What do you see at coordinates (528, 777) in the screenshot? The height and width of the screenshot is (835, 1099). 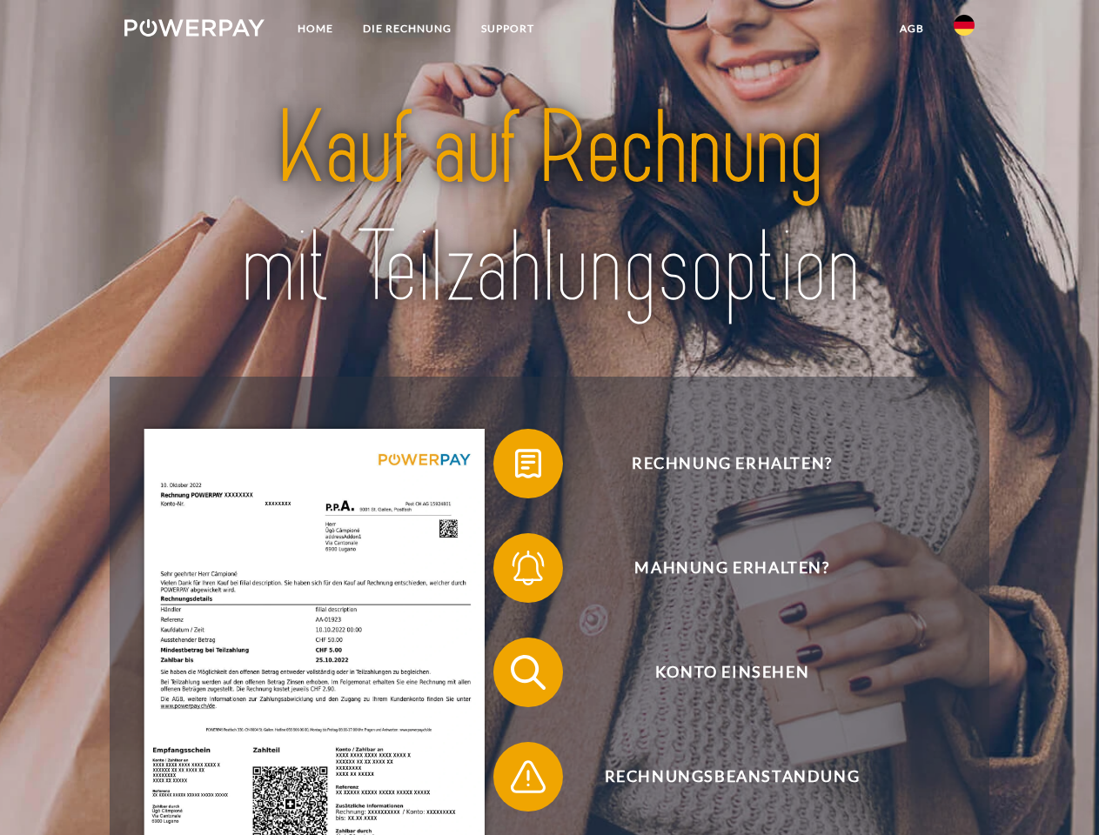 I see `img: qb_warning.svg` at bounding box center [528, 777].